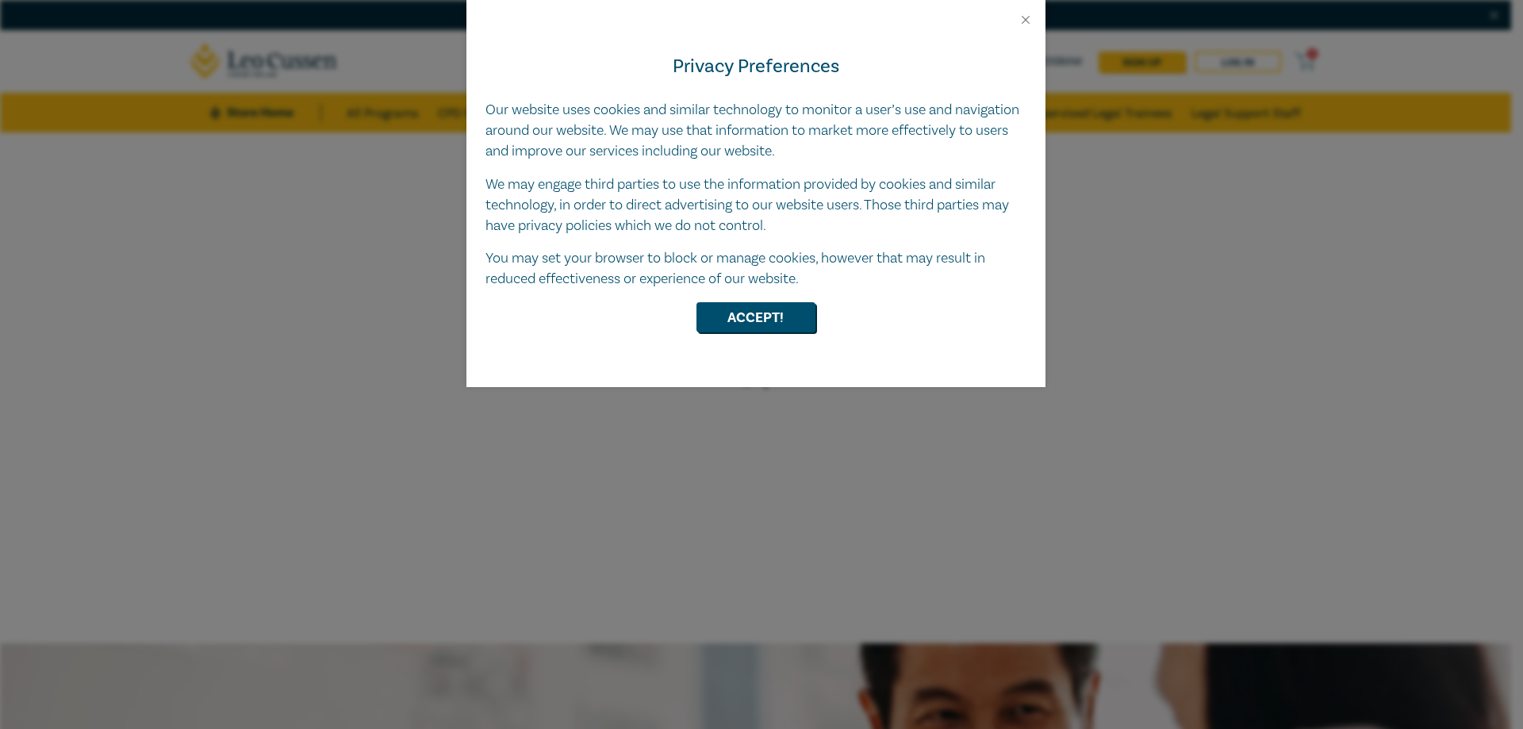  What do you see at coordinates (756, 205) in the screenshot?
I see `p: We may engage third parties to use the information provided by cookies and similar technology, in...` at bounding box center [756, 205].